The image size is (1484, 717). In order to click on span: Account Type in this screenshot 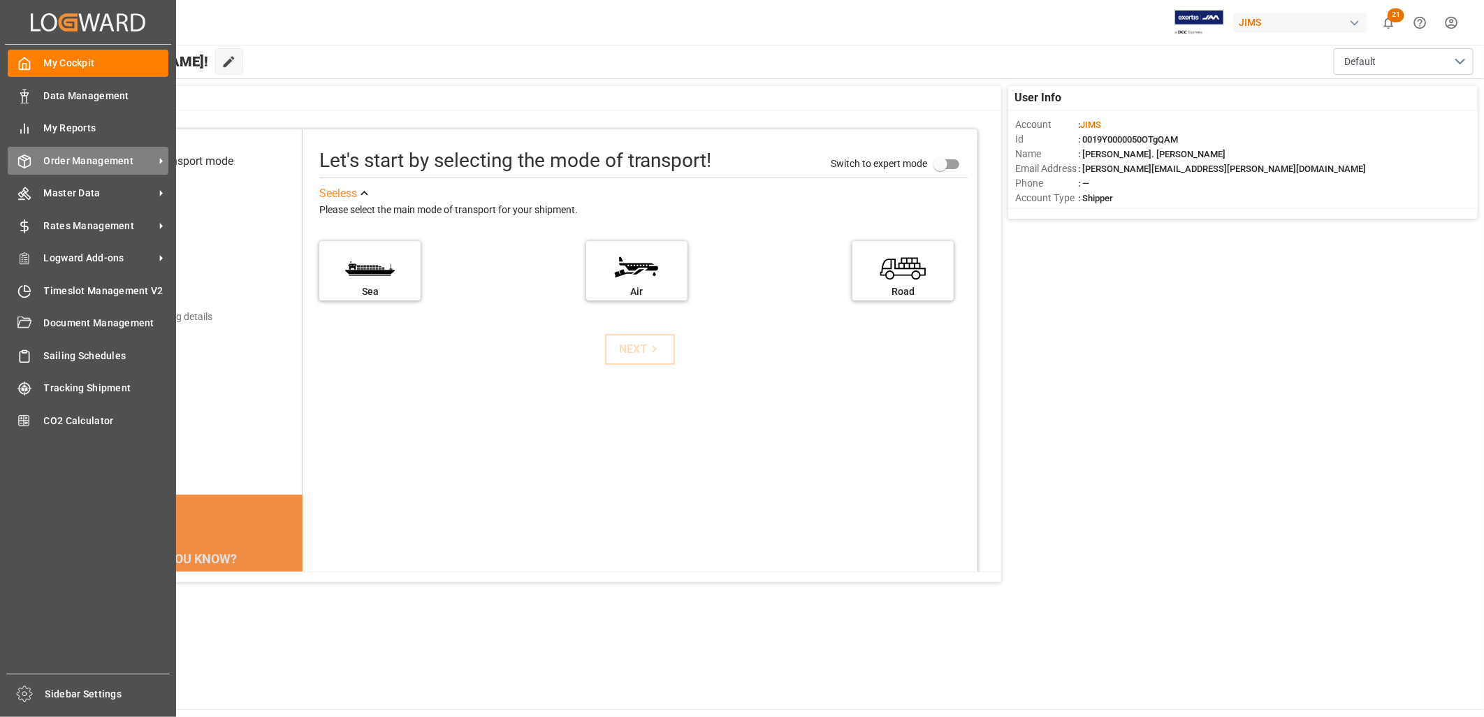, I will do `click(1047, 198)`.